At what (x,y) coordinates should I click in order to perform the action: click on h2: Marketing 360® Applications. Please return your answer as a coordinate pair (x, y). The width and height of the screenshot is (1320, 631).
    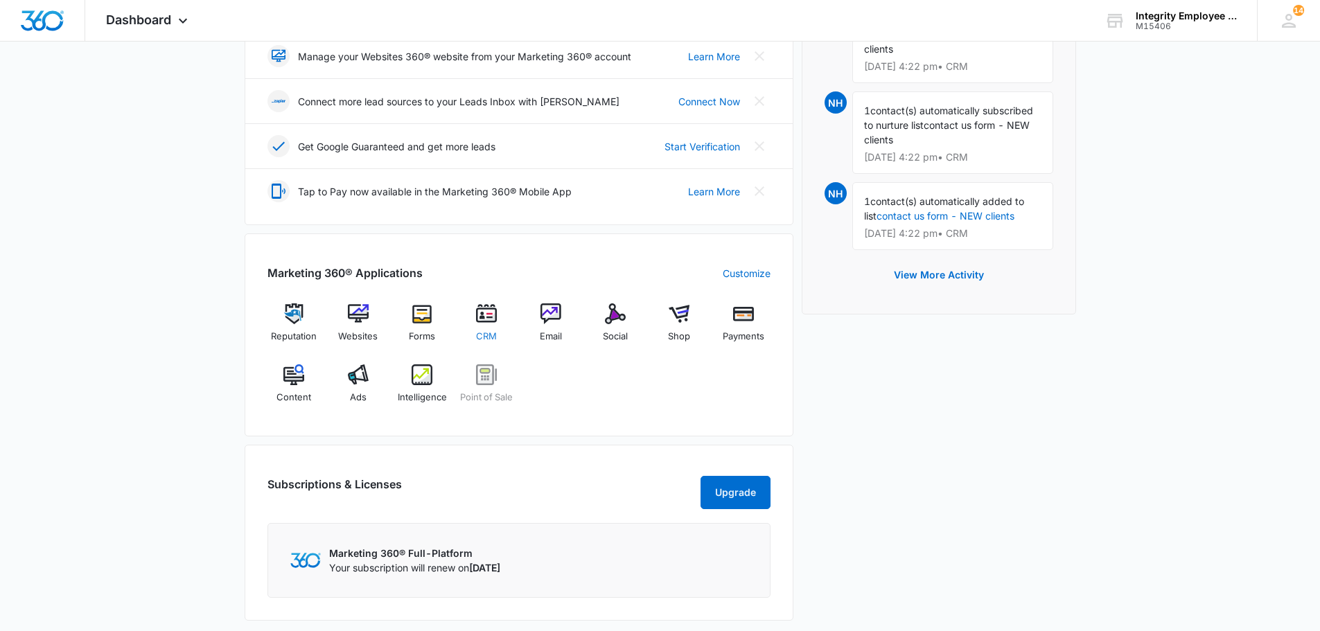
    Looking at the image, I should click on (345, 273).